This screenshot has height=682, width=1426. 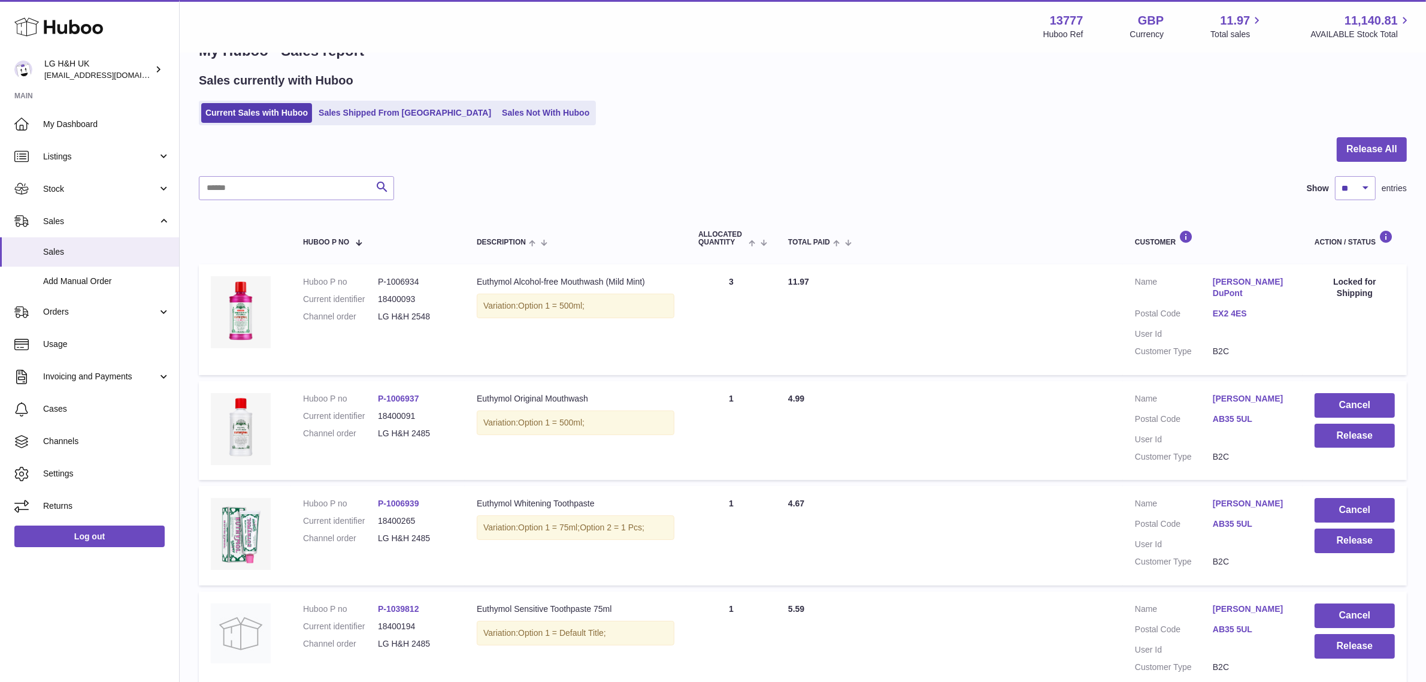 What do you see at coordinates (731, 319) in the screenshot?
I see `td: 3` at bounding box center [731, 319].